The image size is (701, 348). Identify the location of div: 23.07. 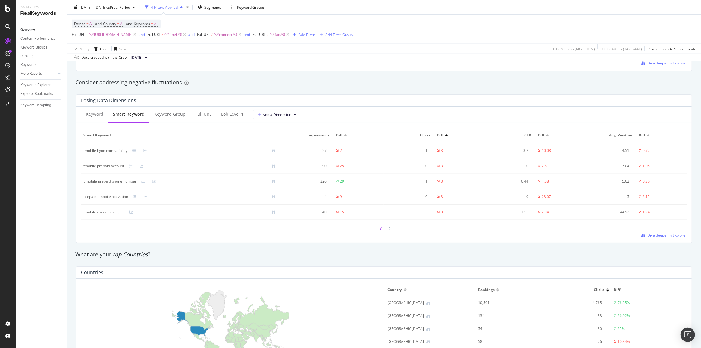
(546, 197).